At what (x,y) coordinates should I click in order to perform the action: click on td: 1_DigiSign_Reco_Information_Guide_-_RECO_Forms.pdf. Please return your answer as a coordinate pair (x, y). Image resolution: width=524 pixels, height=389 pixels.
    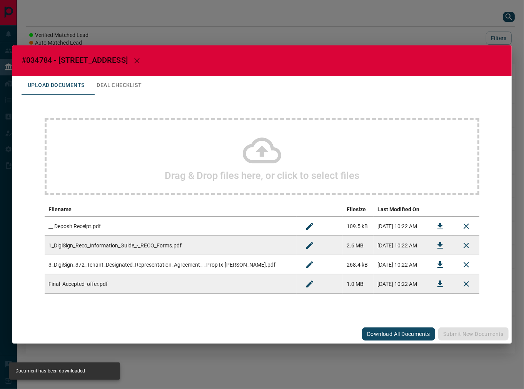
    Looking at the image, I should click on (170, 246).